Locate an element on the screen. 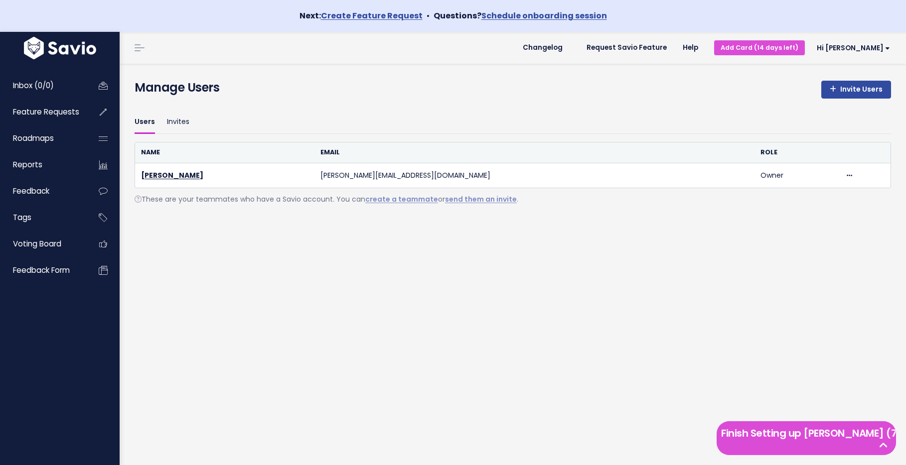 The image size is (906, 465). a: Create Feature Request is located at coordinates (372, 15).